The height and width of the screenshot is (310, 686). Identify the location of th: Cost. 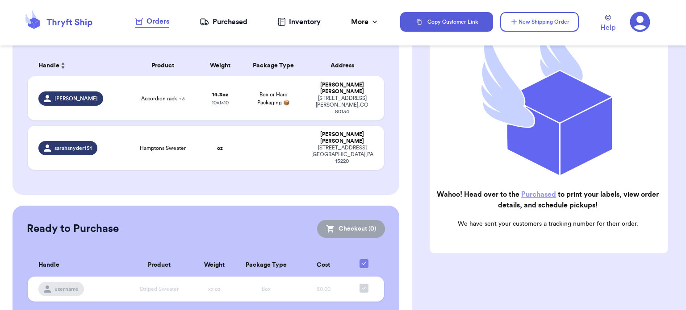
(323, 265).